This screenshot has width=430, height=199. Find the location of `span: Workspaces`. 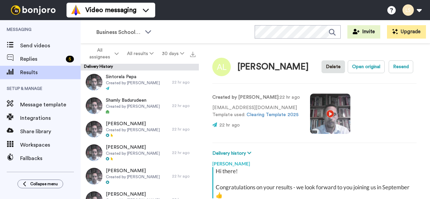

span: Workspaces is located at coordinates (50, 145).